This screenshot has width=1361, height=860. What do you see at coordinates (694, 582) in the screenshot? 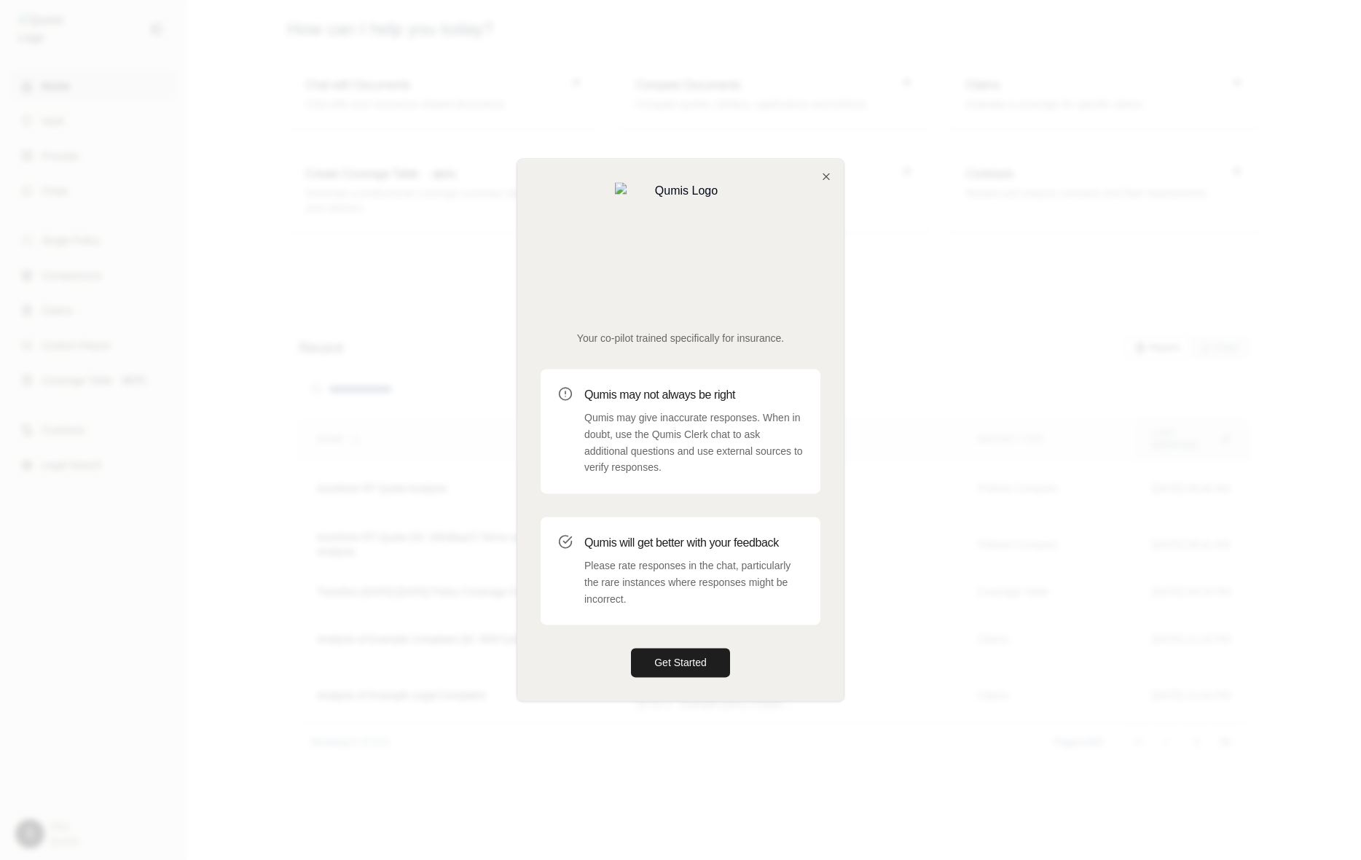
I see `p: Please rate responses in the chat, particularly the rare instances where responses might be incor...` at bounding box center [694, 582].